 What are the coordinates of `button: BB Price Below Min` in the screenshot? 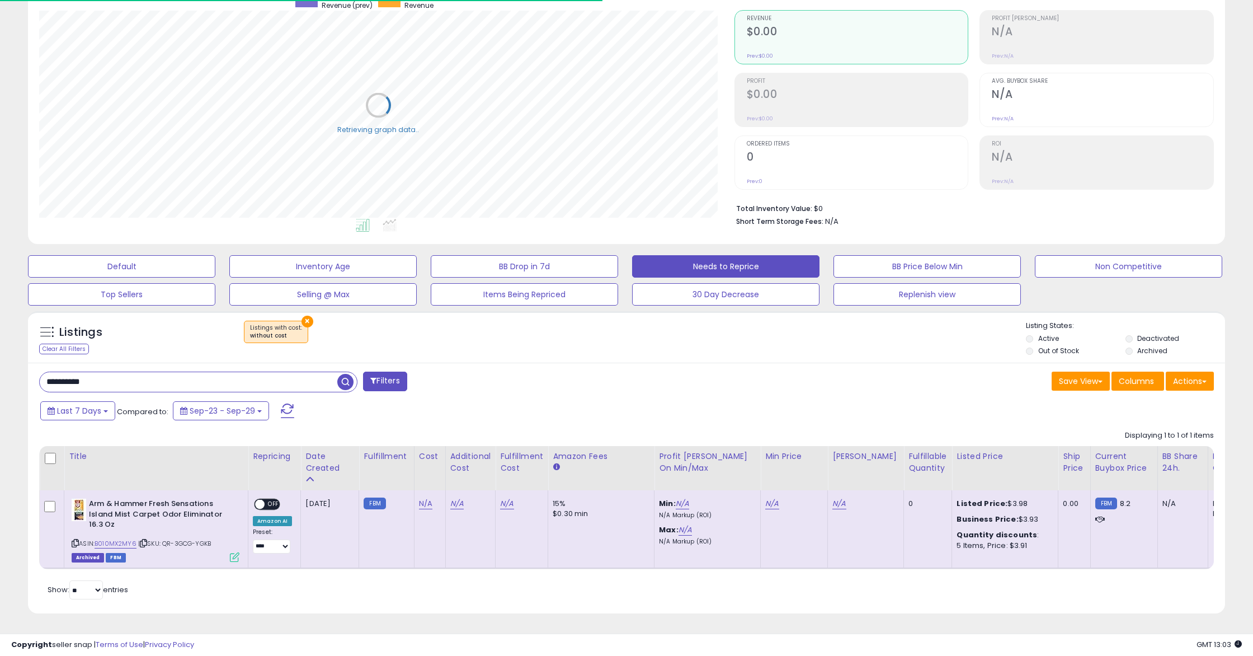 It's located at (927, 266).